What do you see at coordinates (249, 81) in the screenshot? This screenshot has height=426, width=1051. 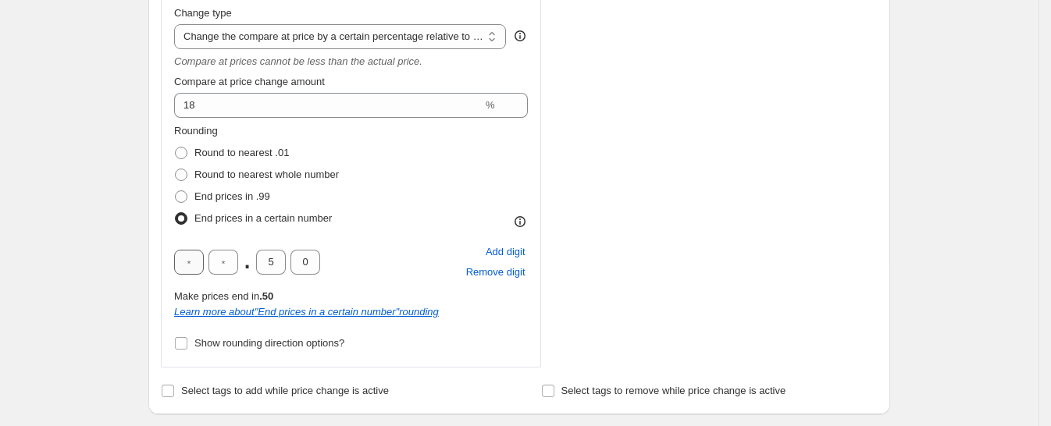 I see `span: Compare at price change amount` at bounding box center [249, 81].